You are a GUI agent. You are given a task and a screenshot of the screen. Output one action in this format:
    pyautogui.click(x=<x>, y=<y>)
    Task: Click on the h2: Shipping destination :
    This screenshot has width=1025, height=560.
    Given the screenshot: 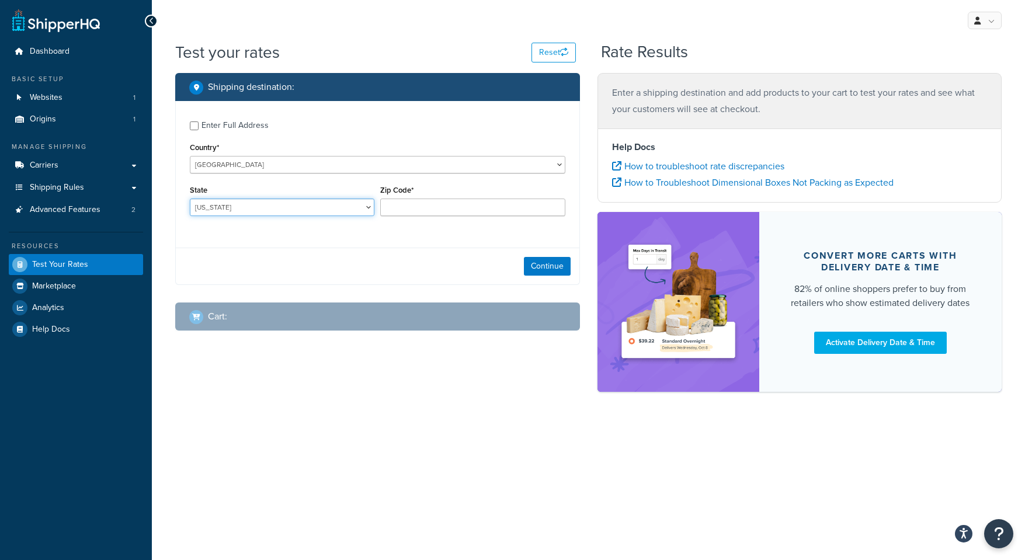 What is the action you would take?
    pyautogui.click(x=251, y=87)
    